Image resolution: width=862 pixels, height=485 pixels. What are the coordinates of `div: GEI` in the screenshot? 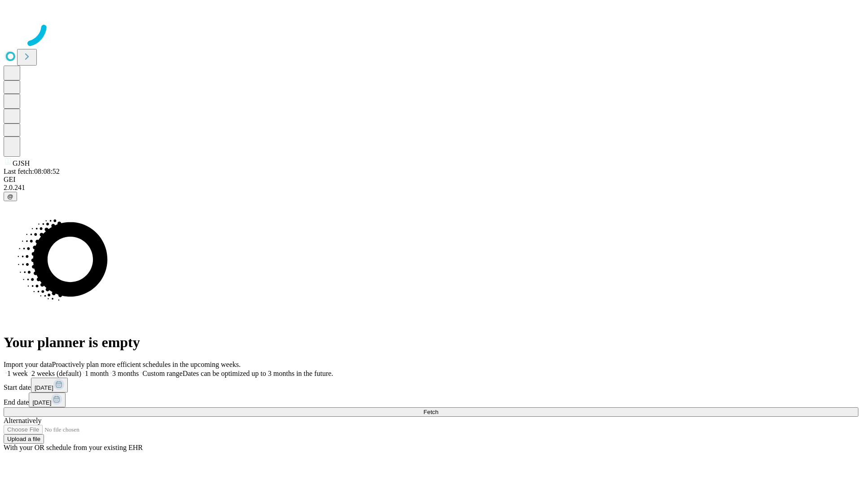 It's located at (431, 180).